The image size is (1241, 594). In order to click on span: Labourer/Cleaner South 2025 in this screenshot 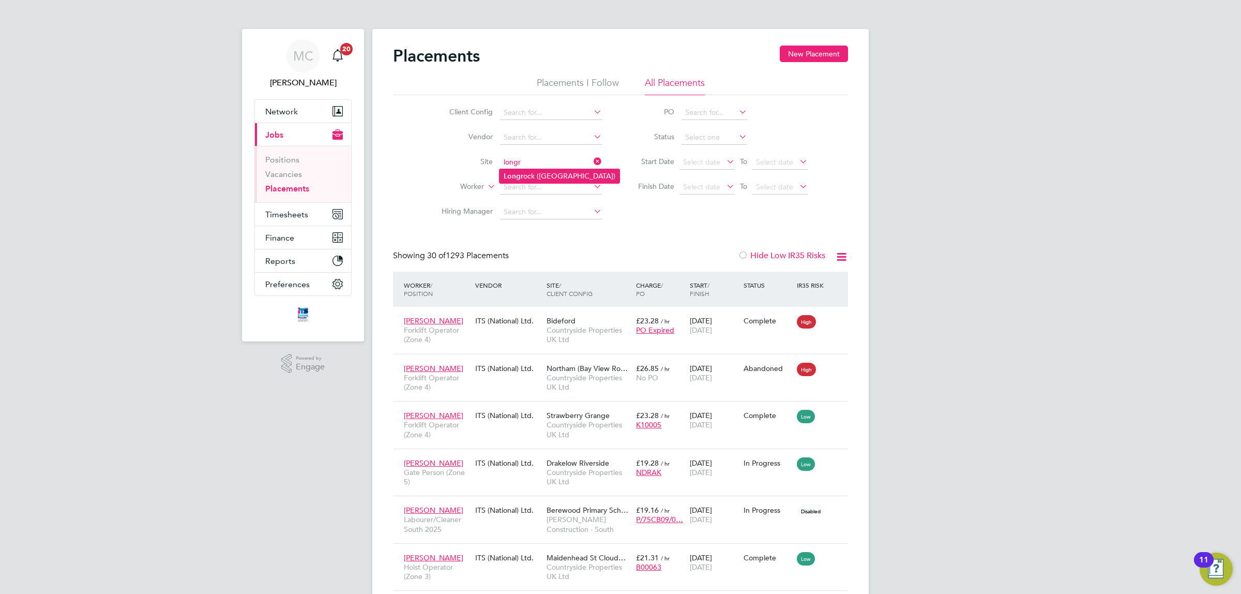, I will do `click(437, 524)`.